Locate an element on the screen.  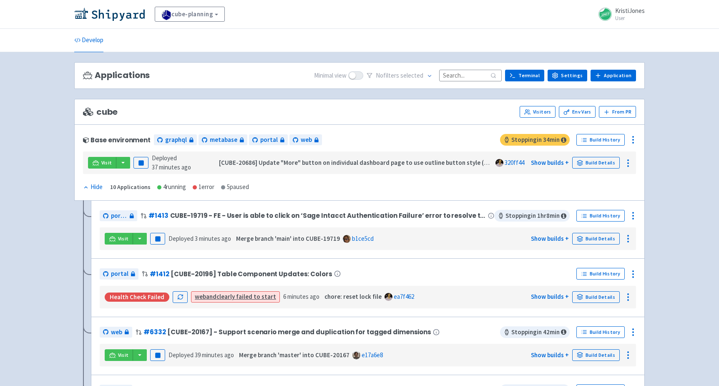
a: webandclearly failed to start is located at coordinates (235, 296).